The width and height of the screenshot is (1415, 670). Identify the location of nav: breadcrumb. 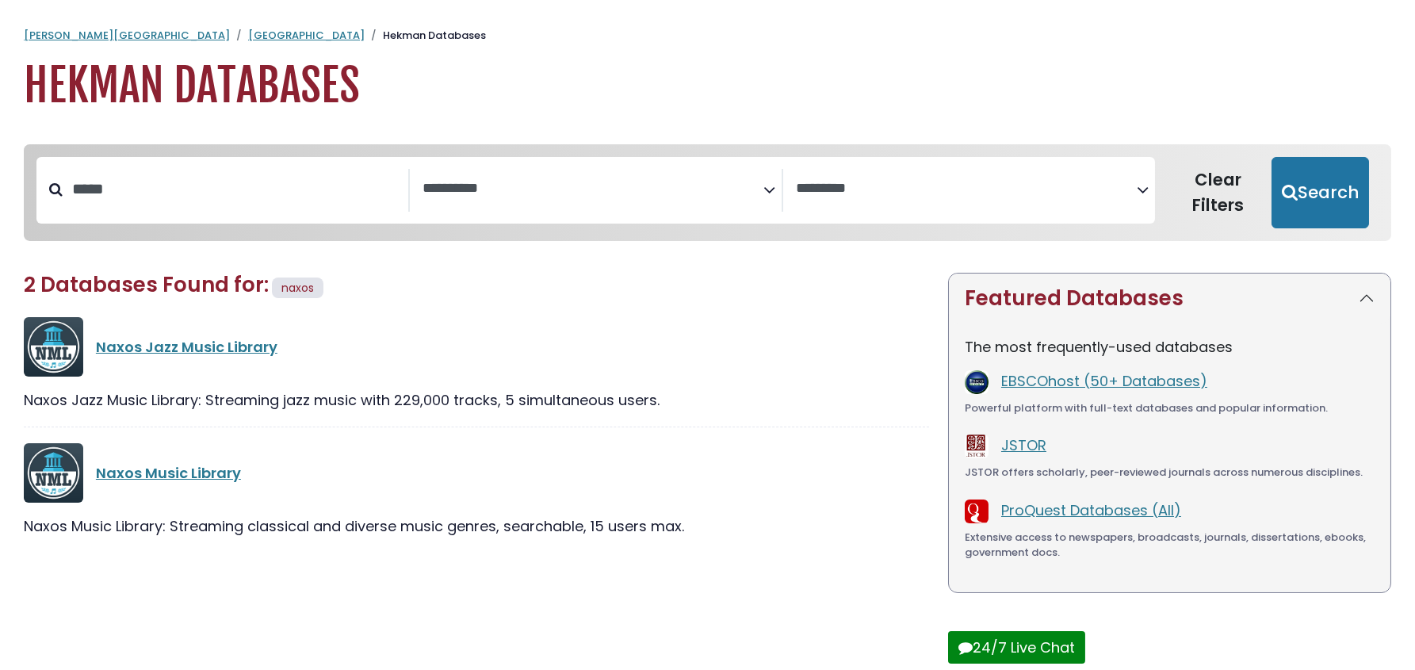
(707, 36).